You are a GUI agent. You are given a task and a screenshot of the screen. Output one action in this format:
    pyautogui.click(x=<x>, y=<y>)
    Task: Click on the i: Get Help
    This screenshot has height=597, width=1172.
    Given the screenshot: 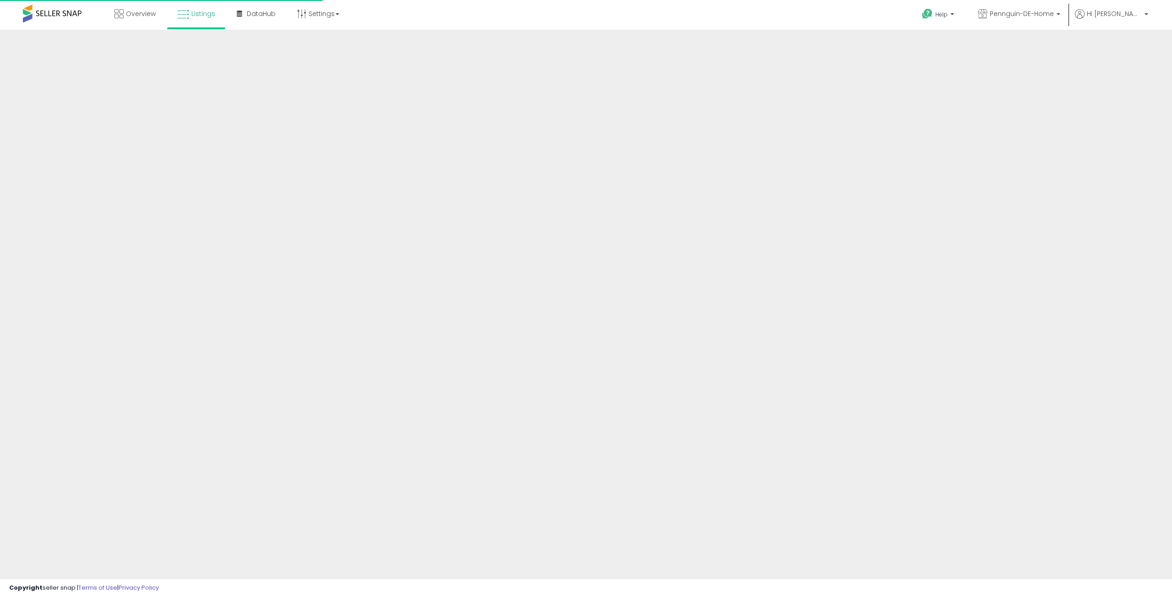 What is the action you would take?
    pyautogui.click(x=927, y=14)
    